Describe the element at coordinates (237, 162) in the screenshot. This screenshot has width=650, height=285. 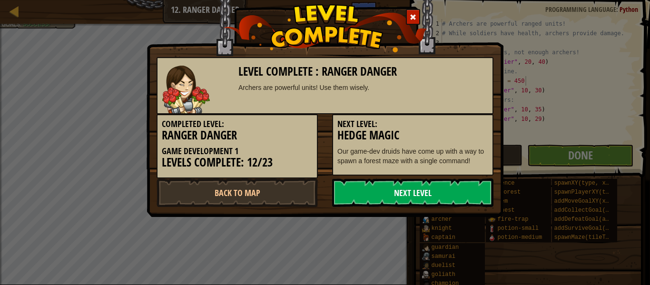
I see `h3: Levels Complete: 12/23` at that location.